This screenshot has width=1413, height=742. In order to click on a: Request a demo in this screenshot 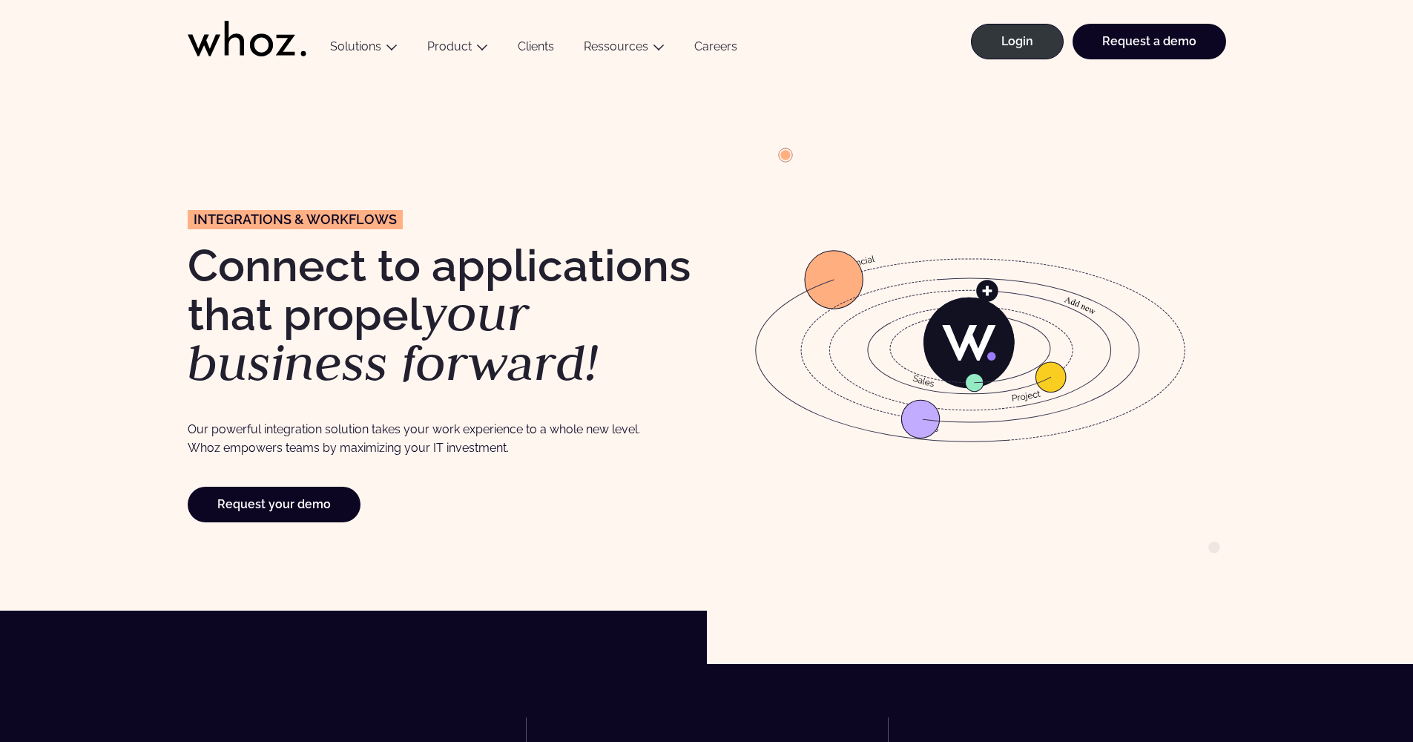, I will do `click(1149, 42)`.